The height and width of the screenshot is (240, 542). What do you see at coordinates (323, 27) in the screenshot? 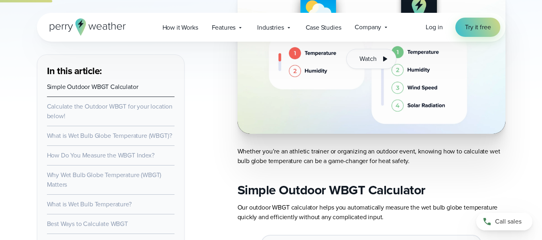
I see `a: Case Studies` at bounding box center [323, 27].